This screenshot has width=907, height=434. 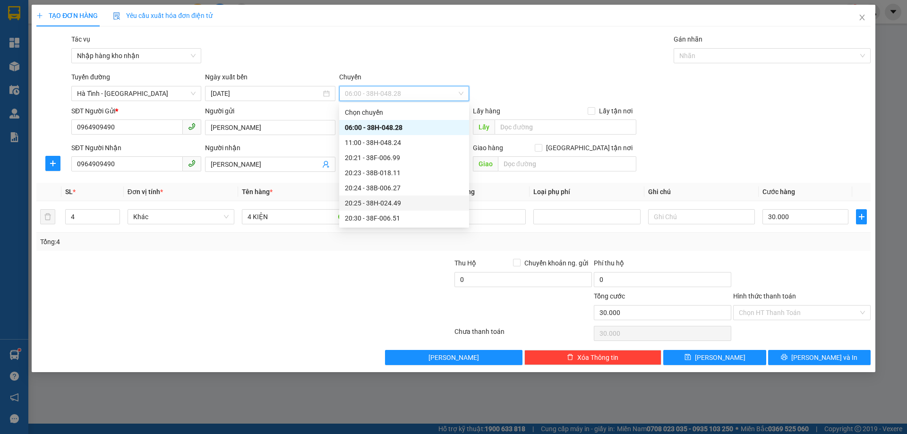 I want to click on div: 20:23 - 38B-018.11, so click(x=404, y=173).